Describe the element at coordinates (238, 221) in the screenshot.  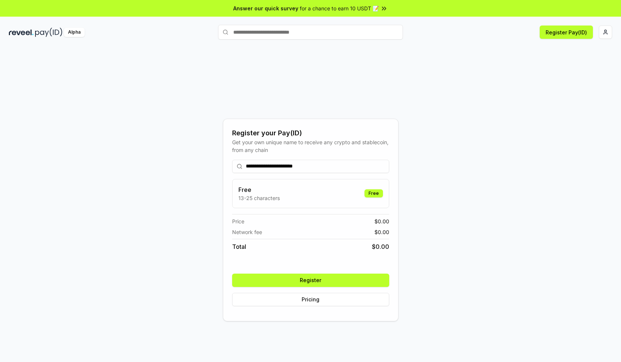
I see `span: Price` at that location.